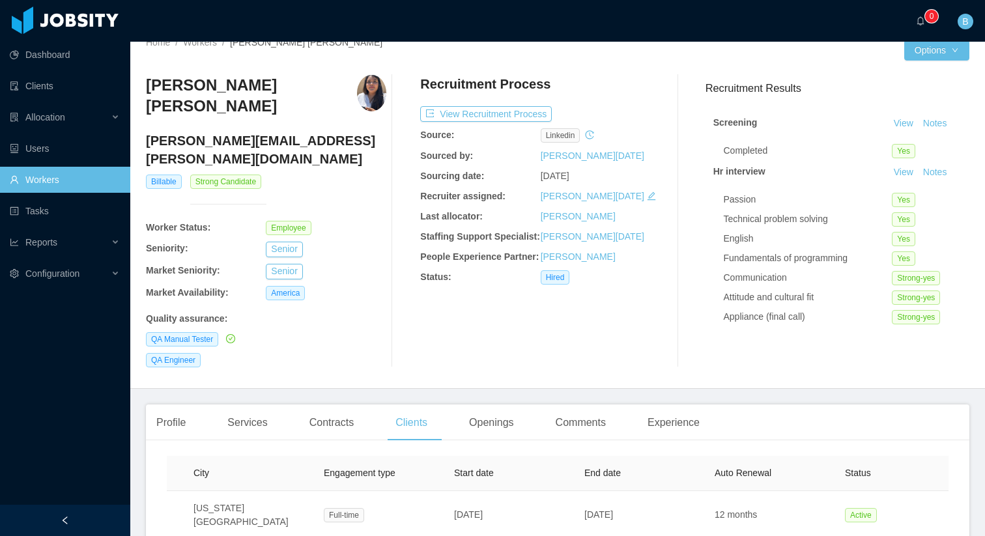 The width and height of the screenshot is (985, 536). Describe the element at coordinates (288, 228) in the screenshot. I see `span: Employee` at that location.